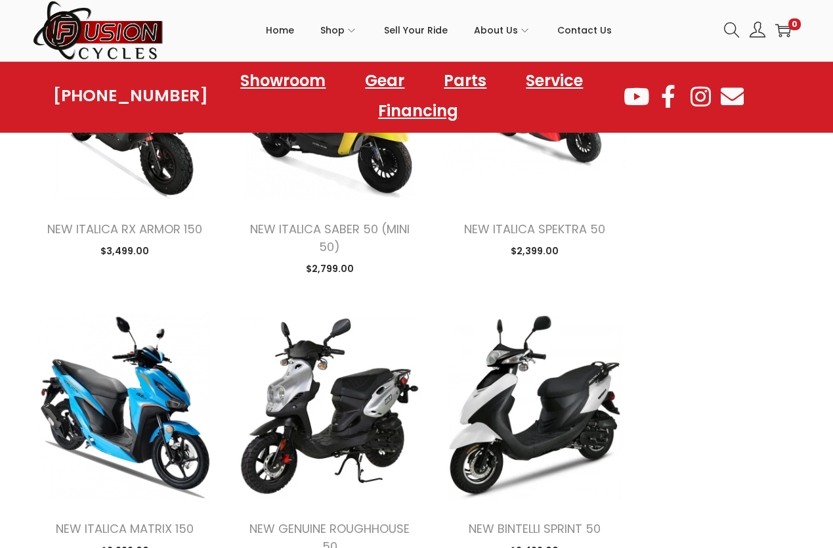 The height and width of the screenshot is (548, 833). I want to click on a: Showroom, so click(283, 81).